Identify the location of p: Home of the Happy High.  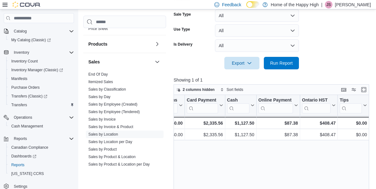
(294, 5).